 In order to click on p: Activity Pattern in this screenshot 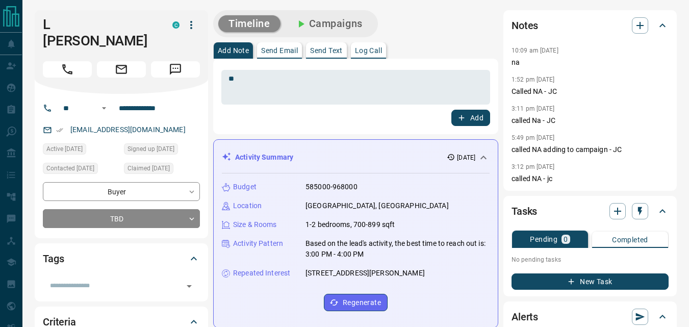, I will do `click(258, 243)`.